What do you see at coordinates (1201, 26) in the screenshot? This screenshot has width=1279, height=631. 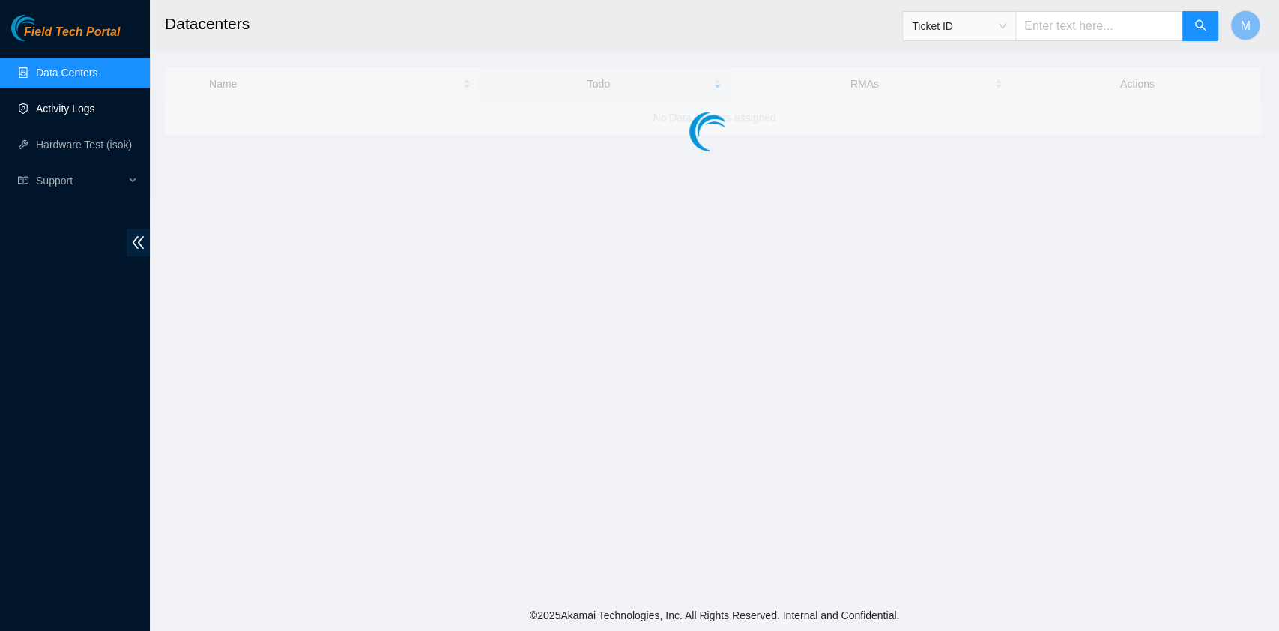 I see `button: search` at bounding box center [1201, 26].